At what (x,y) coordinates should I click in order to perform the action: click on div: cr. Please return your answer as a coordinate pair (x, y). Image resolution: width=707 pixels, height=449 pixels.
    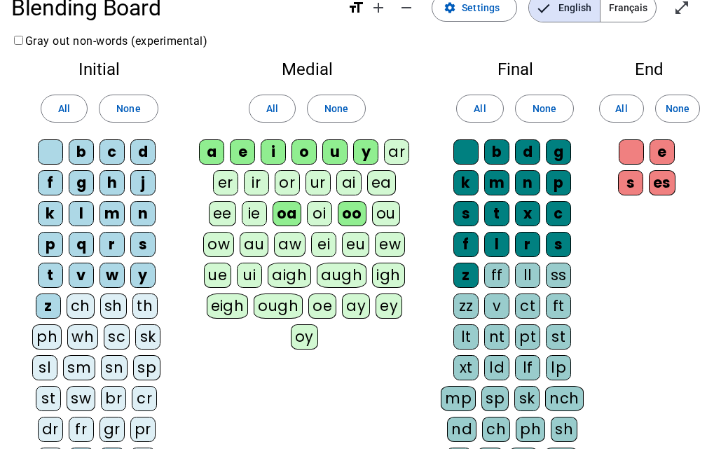
    Looking at the image, I should click on (144, 399).